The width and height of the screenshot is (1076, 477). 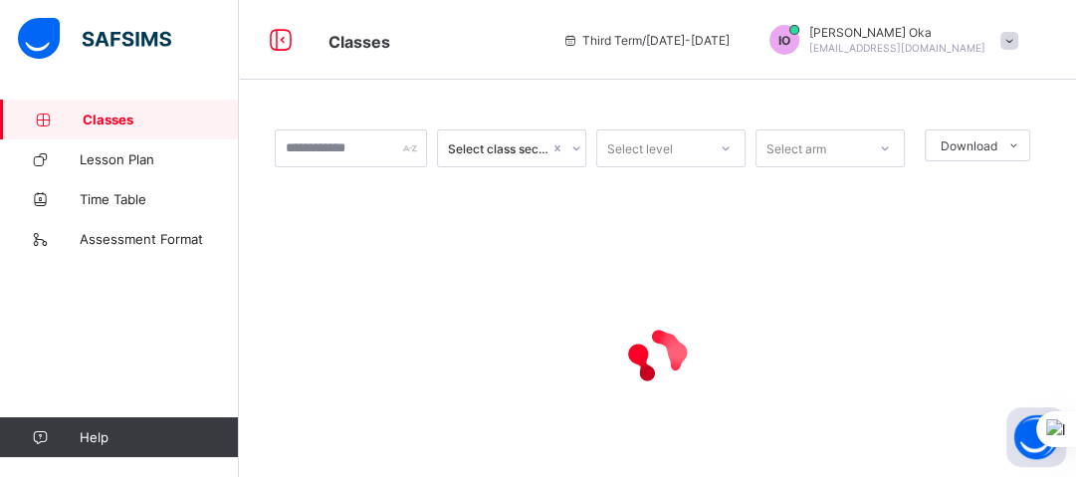 I want to click on div: Select arm, so click(x=796, y=148).